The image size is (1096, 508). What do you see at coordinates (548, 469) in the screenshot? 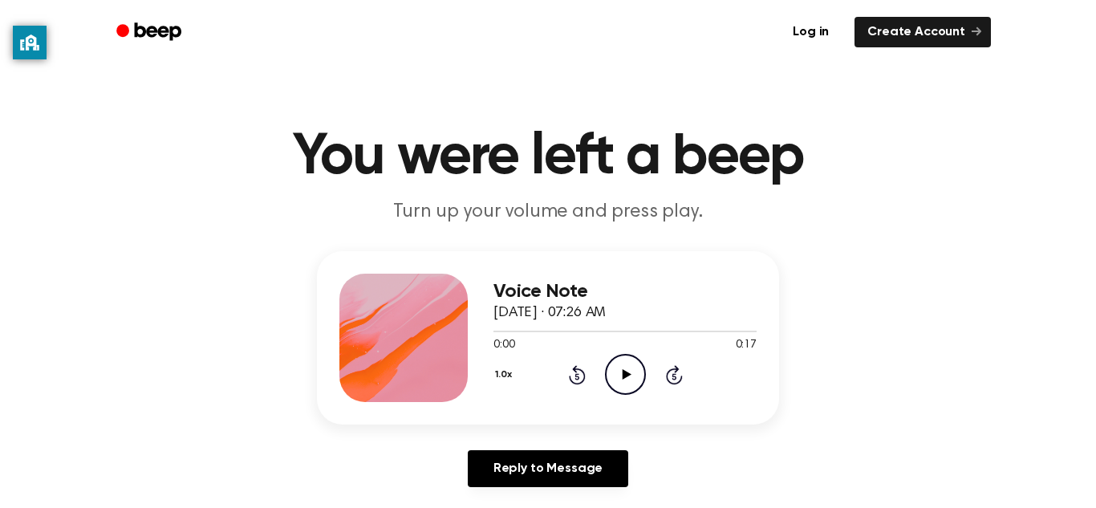
I see `a: Reply to Message` at bounding box center [548, 469].